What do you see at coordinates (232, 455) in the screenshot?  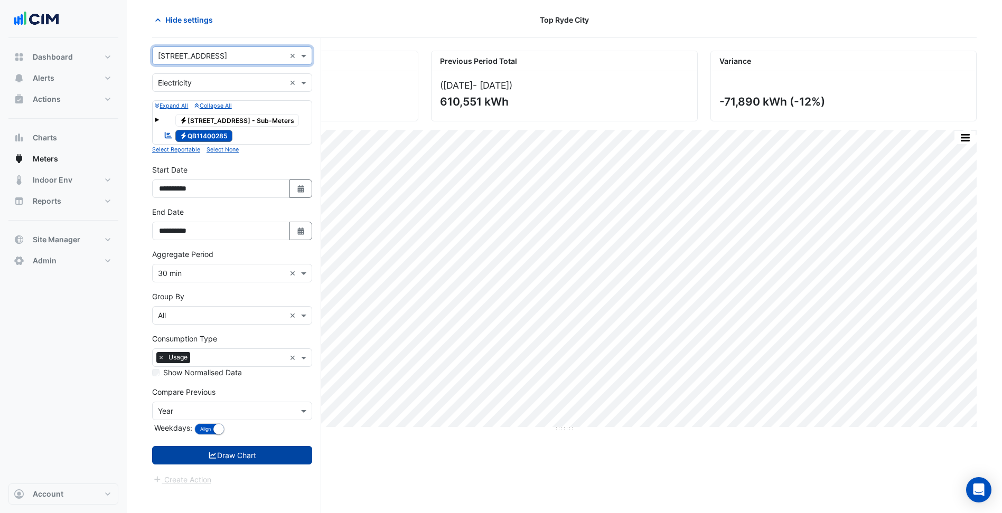 I see `button: Draw Chart` at bounding box center [232, 455].